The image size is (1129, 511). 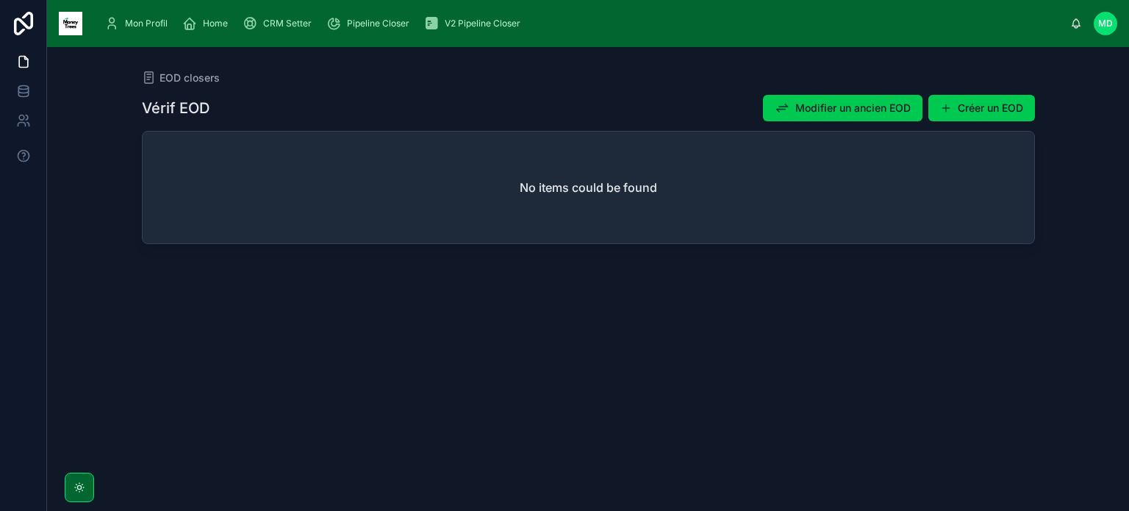 I want to click on span: EOD closers, so click(x=190, y=78).